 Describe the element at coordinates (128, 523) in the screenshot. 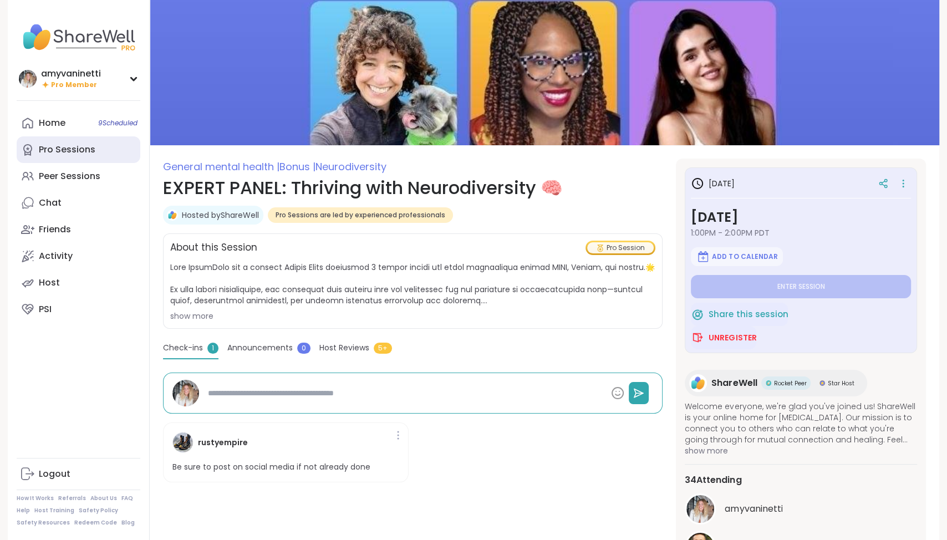

I see `a: Blog` at that location.